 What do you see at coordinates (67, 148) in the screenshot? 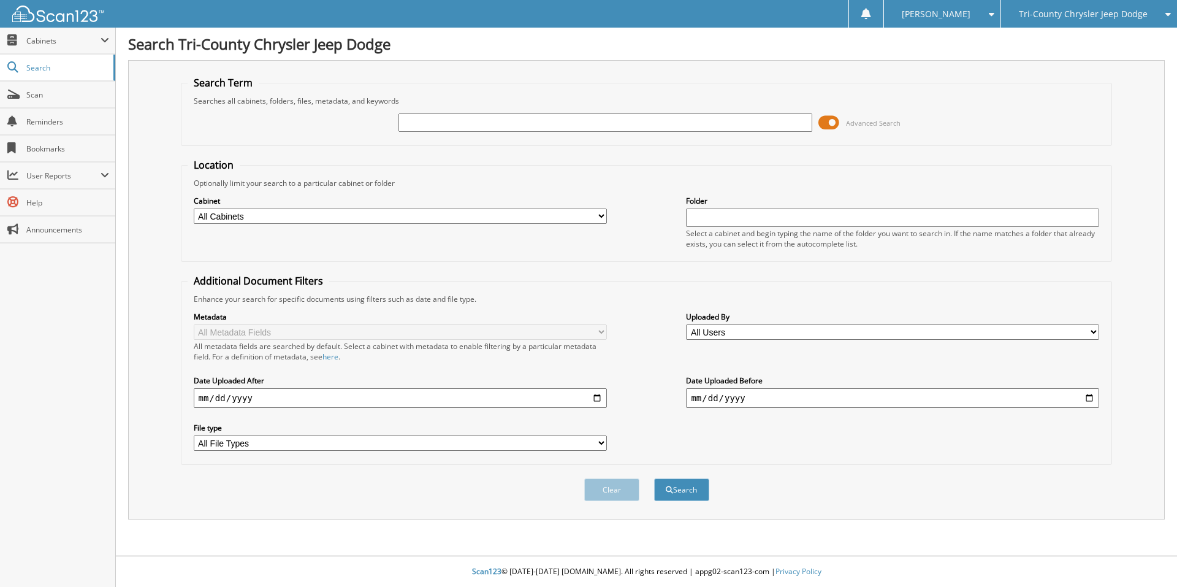
I see `span: Bookmarks` at bounding box center [67, 148].